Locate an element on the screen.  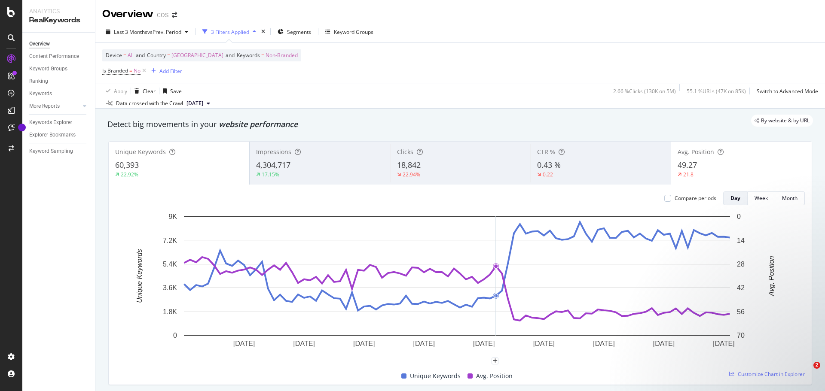
div: Keywords Explorer is located at coordinates (51, 122).